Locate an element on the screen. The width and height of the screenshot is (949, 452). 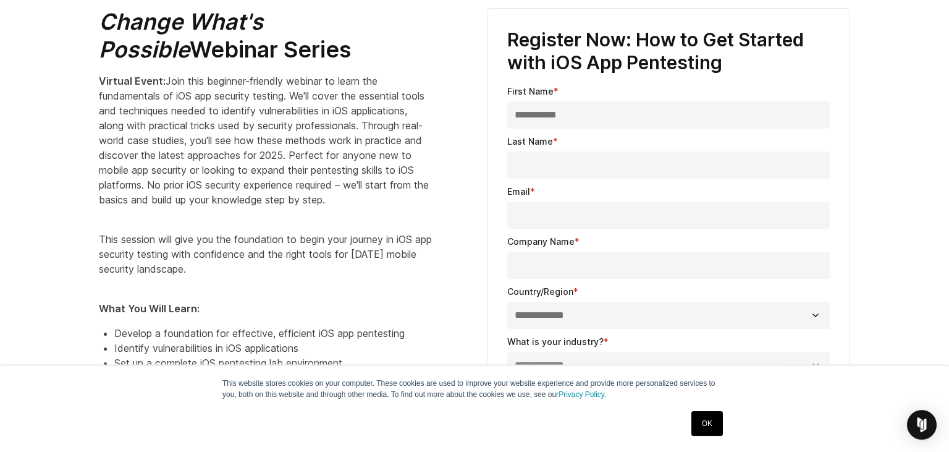
span: Email is located at coordinates (518, 191).